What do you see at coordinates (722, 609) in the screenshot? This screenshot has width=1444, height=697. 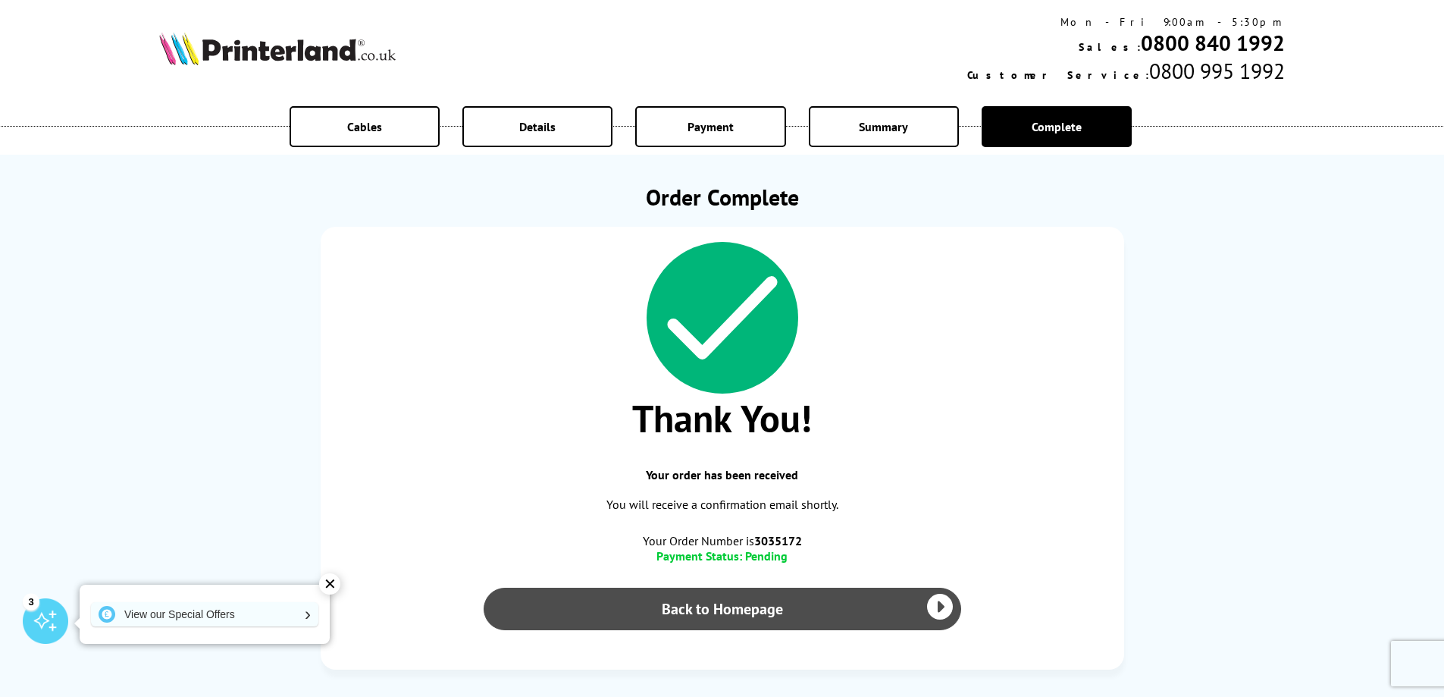 I see `a: Back to Homepage` at bounding box center [722, 609].